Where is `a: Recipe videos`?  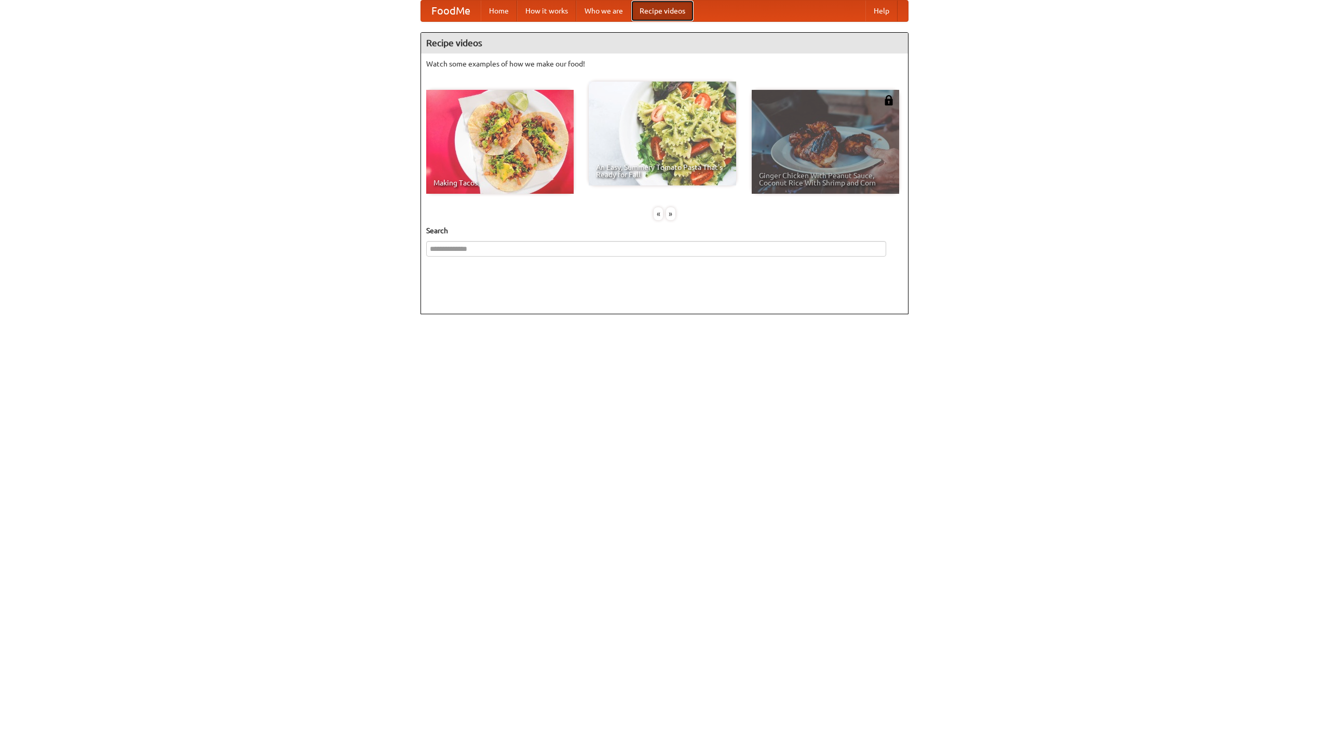 a: Recipe videos is located at coordinates (663, 11).